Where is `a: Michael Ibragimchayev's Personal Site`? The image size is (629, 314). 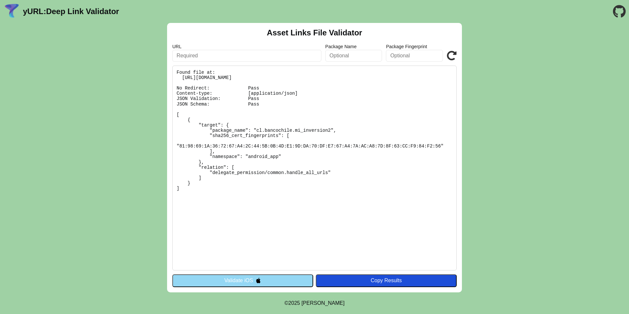
a: Michael Ibragimchayev's Personal Site is located at coordinates (323, 303).